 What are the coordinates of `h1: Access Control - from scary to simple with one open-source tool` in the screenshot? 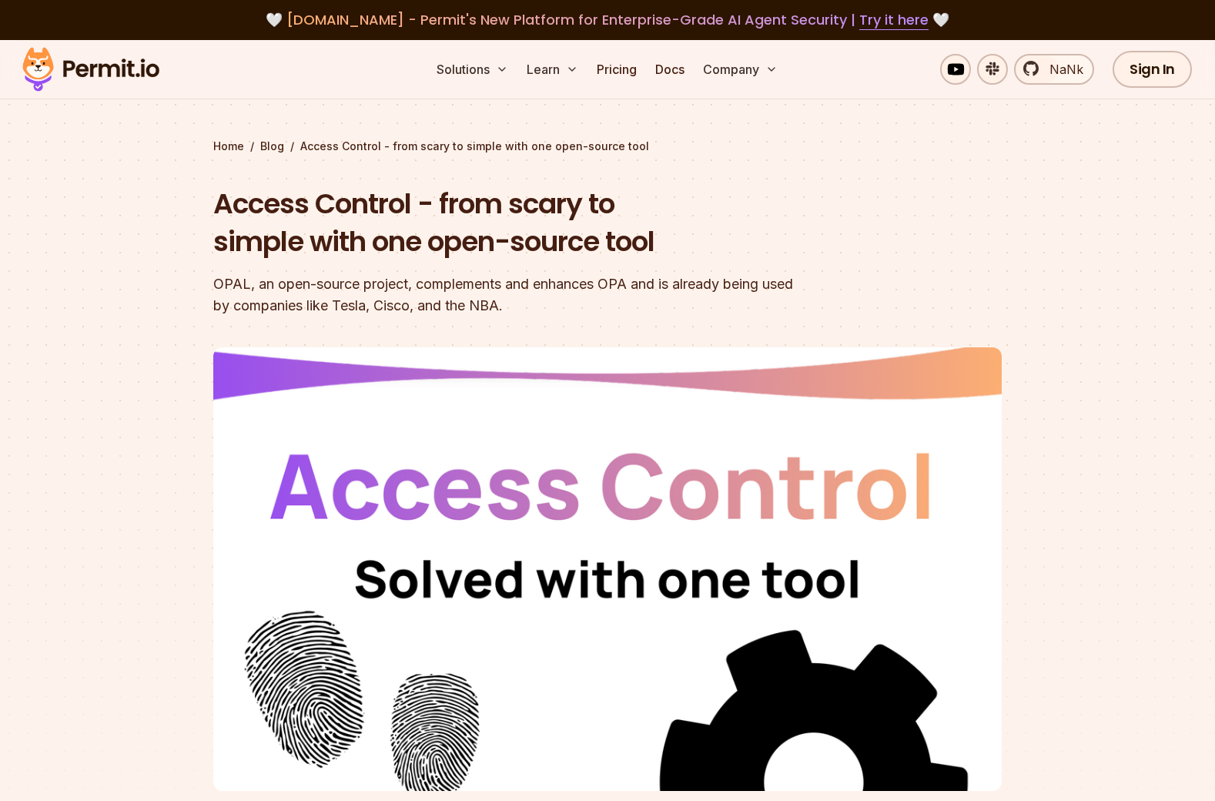 It's located at (509, 223).